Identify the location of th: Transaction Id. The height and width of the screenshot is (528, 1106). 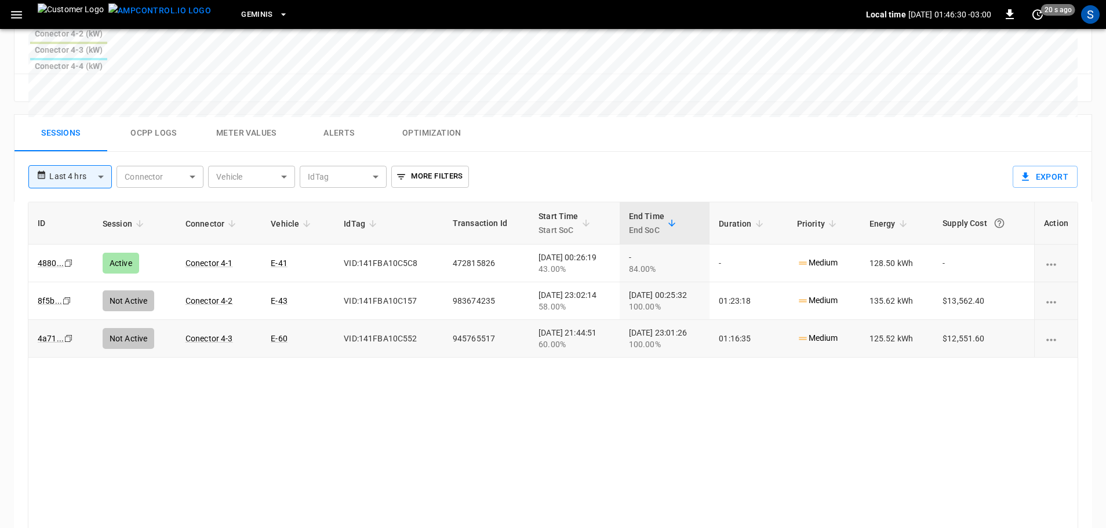
(487, 223).